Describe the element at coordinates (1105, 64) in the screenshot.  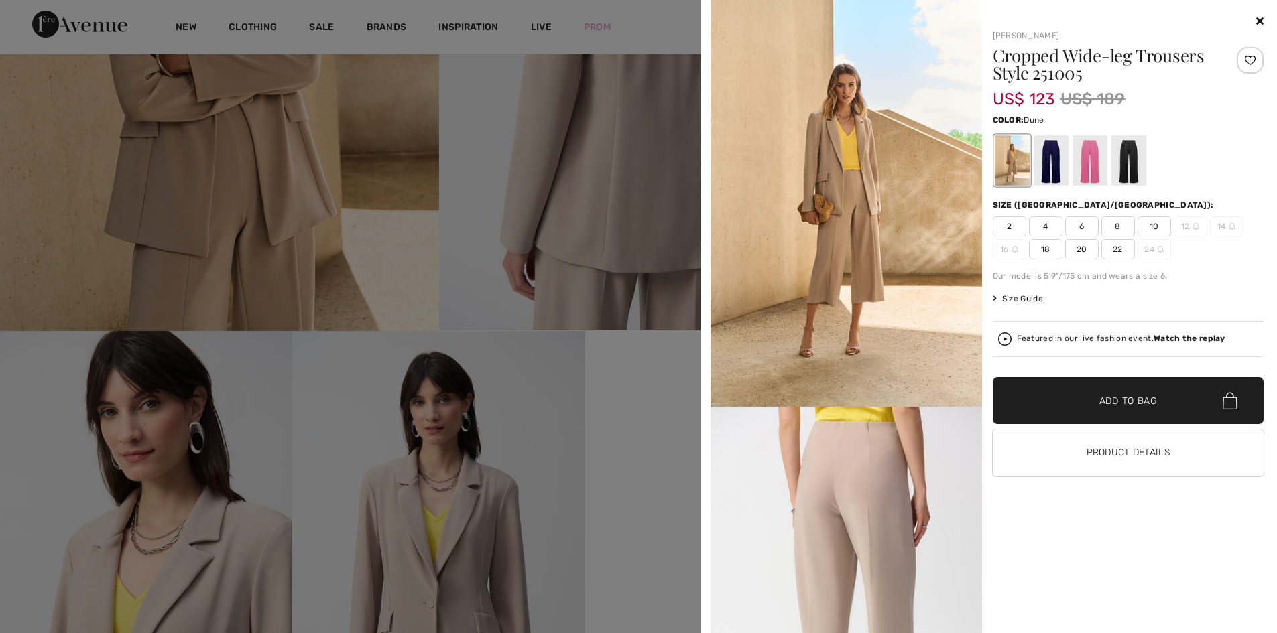
I see `h1: Cropped Wide-leg Trousers Style 251005` at that location.